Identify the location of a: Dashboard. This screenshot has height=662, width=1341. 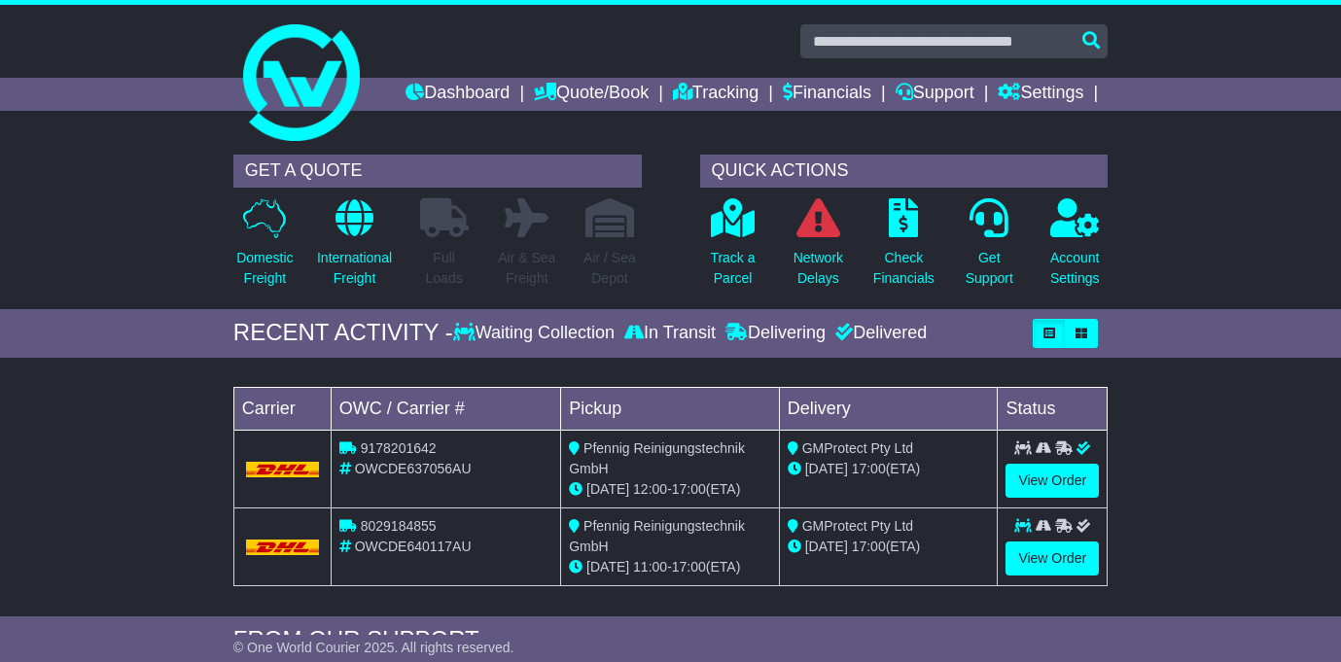
(457, 94).